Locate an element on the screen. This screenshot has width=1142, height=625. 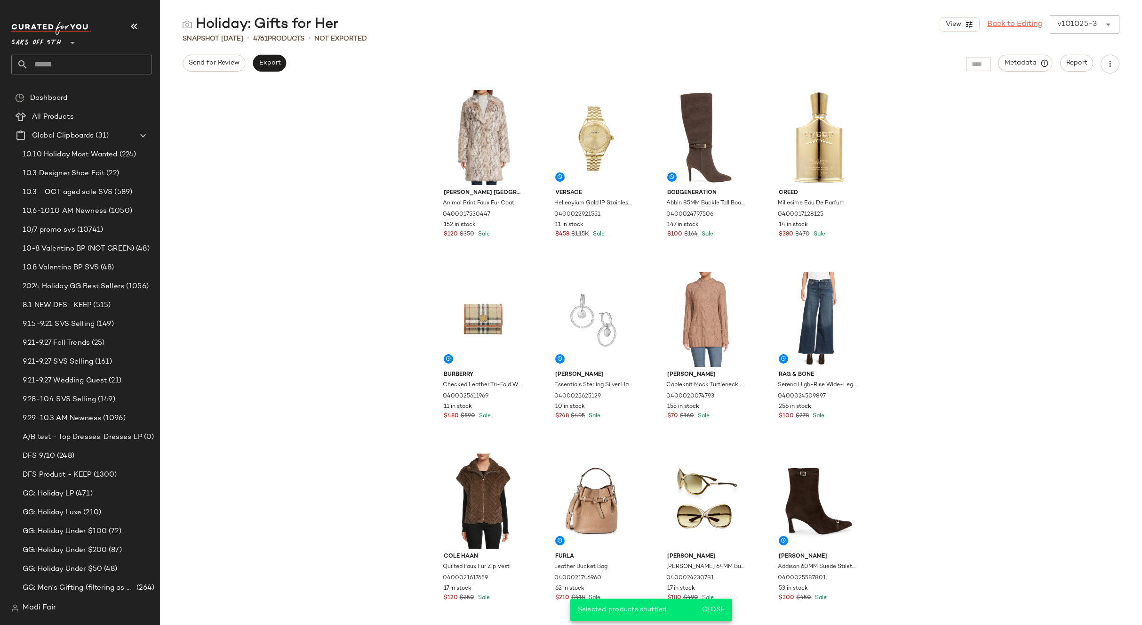
span: (1300) is located at coordinates (104, 474).